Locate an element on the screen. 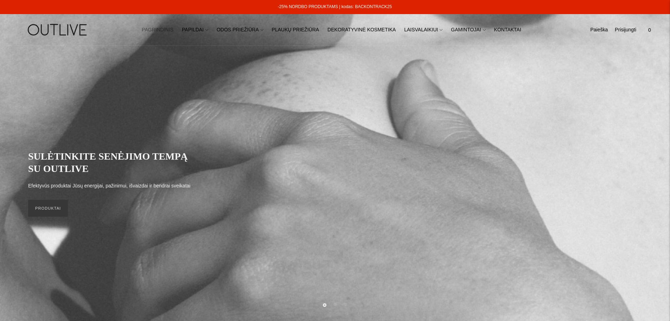 Image resolution: width=670 pixels, height=321 pixels. a: KONTAKTAI is located at coordinates (508, 30).